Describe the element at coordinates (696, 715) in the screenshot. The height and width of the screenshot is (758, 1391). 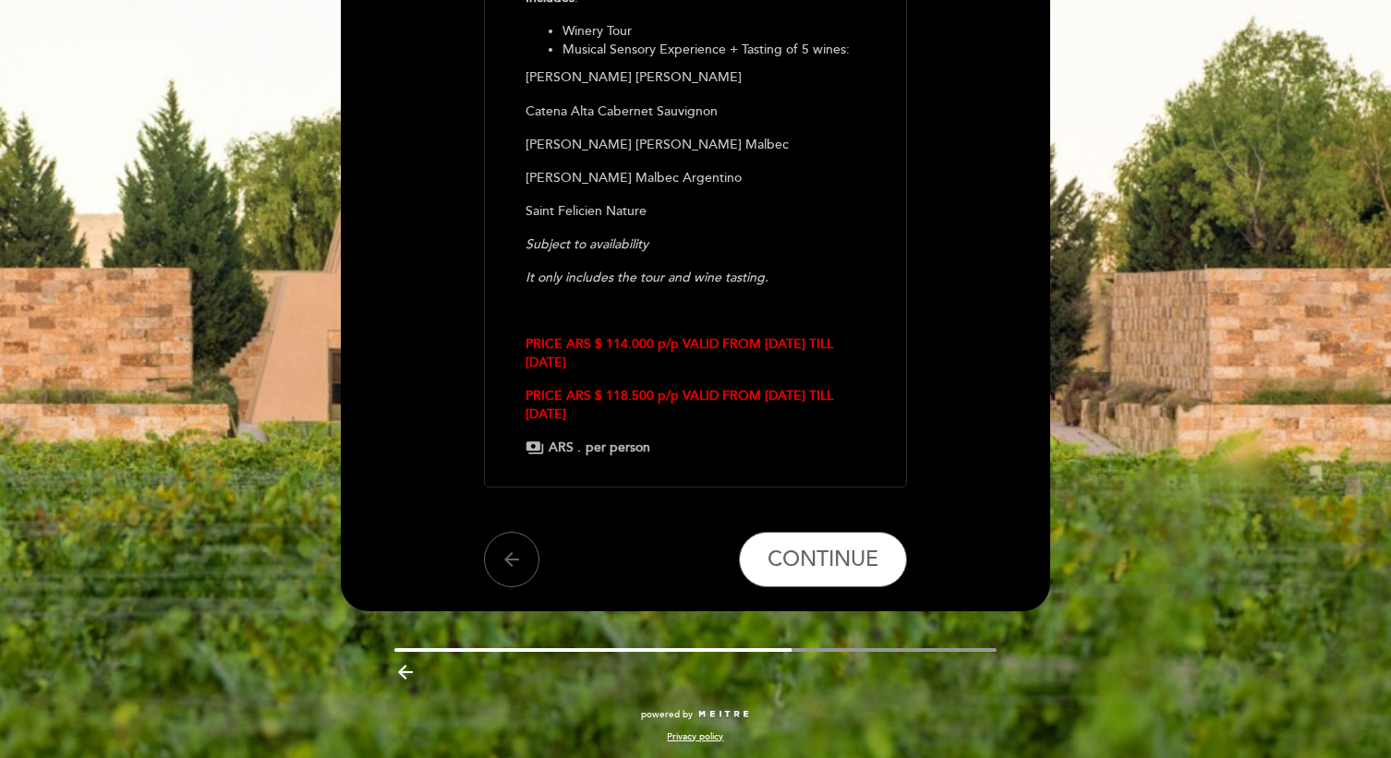
I see `a: powered by` at that location.